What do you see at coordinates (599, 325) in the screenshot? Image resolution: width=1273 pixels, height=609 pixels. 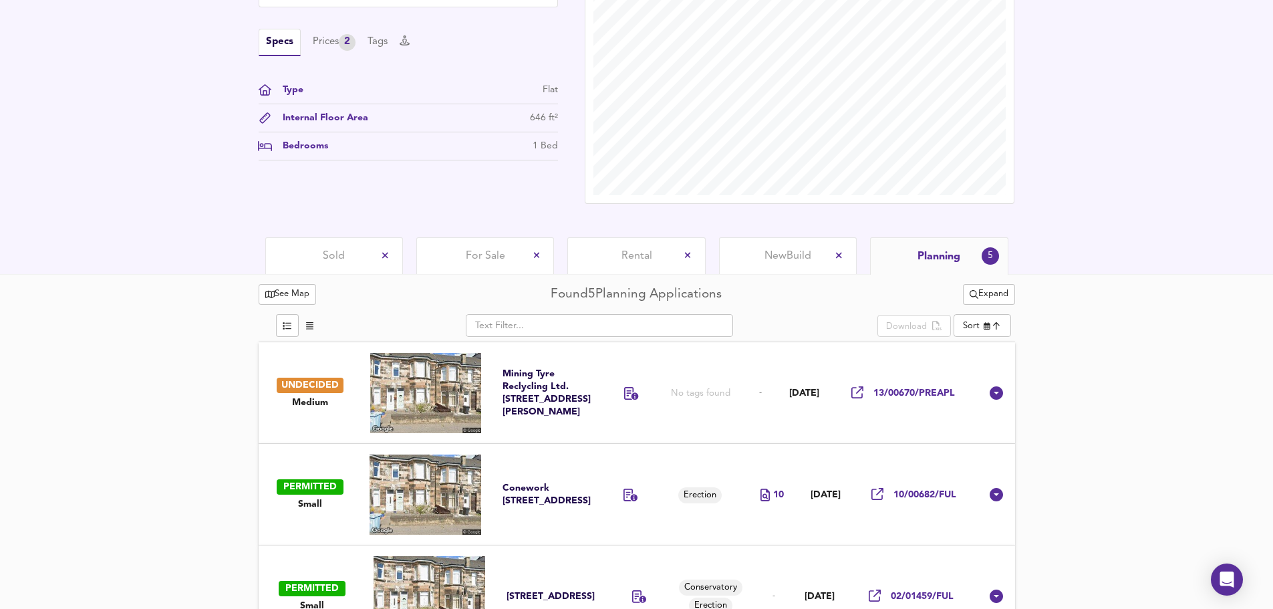 I see `input: Text Filter...` at bounding box center [599, 325].